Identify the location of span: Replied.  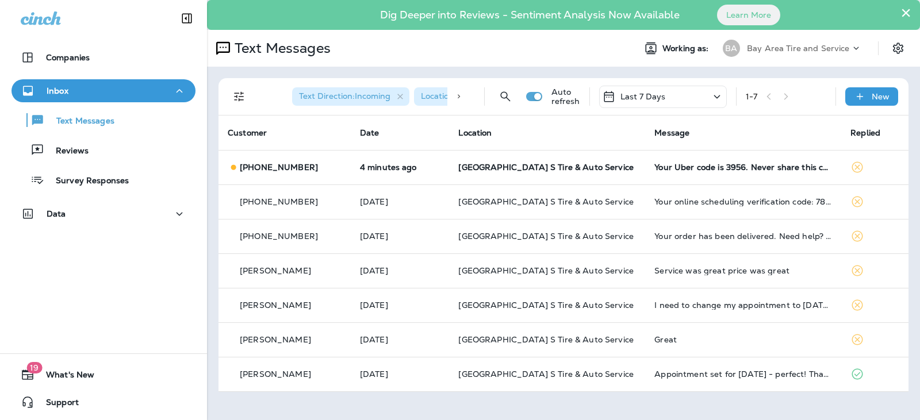
(865, 133).